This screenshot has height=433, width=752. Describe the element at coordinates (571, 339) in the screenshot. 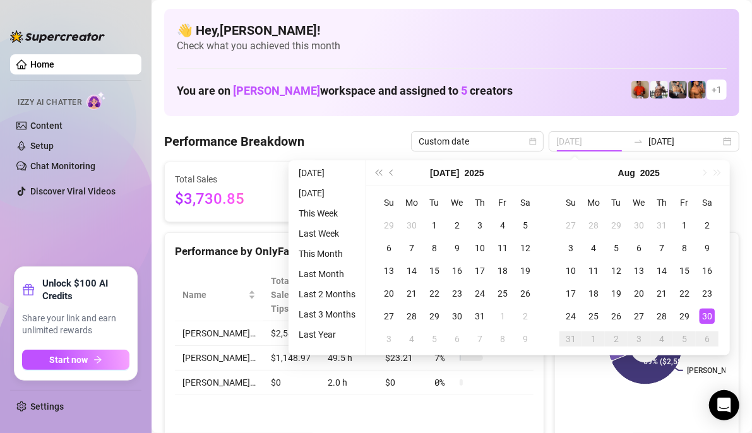

I see `td: 2025-08-31` at that location.